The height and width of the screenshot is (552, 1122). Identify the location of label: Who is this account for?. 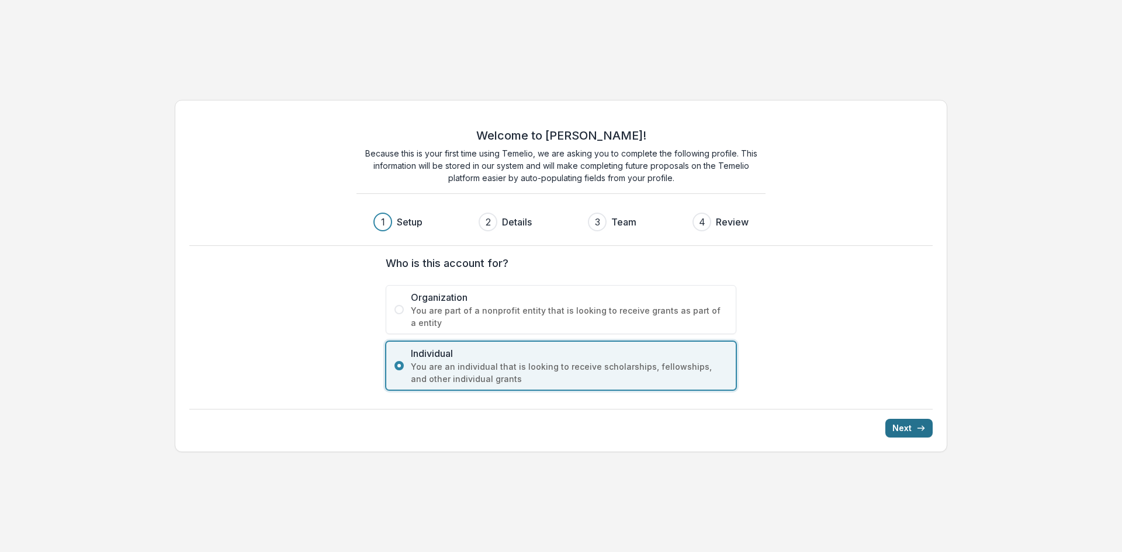
(558, 263).